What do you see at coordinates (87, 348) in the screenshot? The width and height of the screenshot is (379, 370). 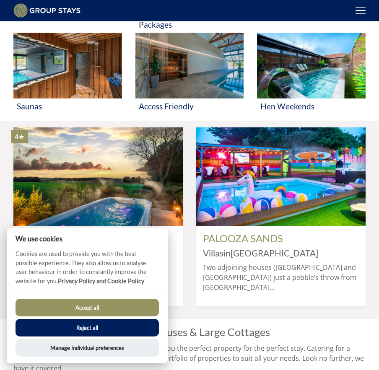 I see `button: Manage Individual preferences` at bounding box center [87, 348].